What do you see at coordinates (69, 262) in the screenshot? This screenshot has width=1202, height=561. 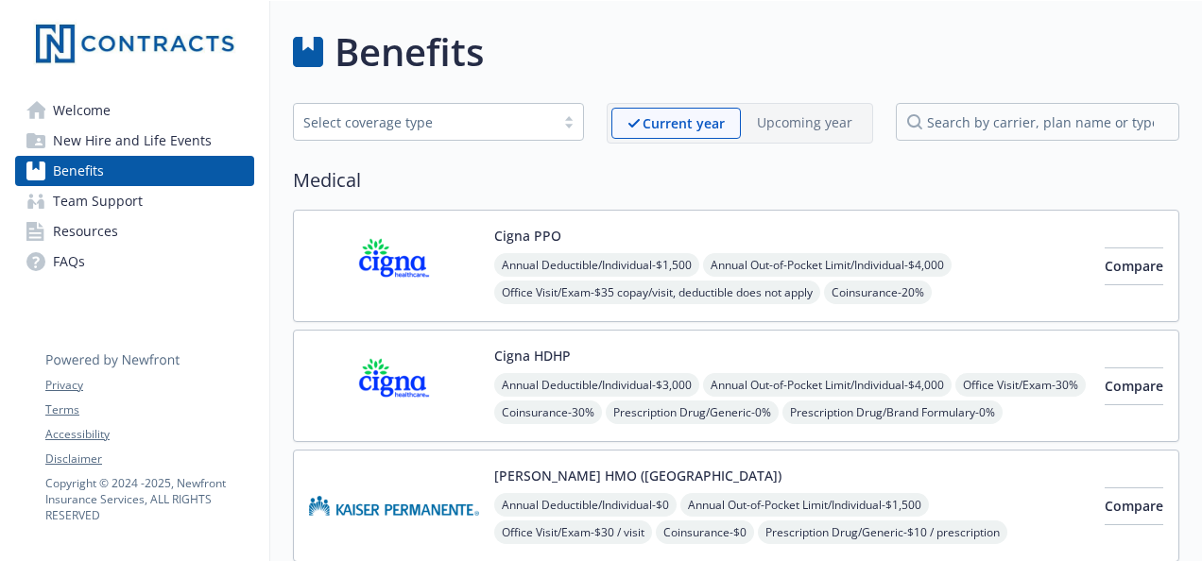 I see `span: FAQs` at bounding box center [69, 262].